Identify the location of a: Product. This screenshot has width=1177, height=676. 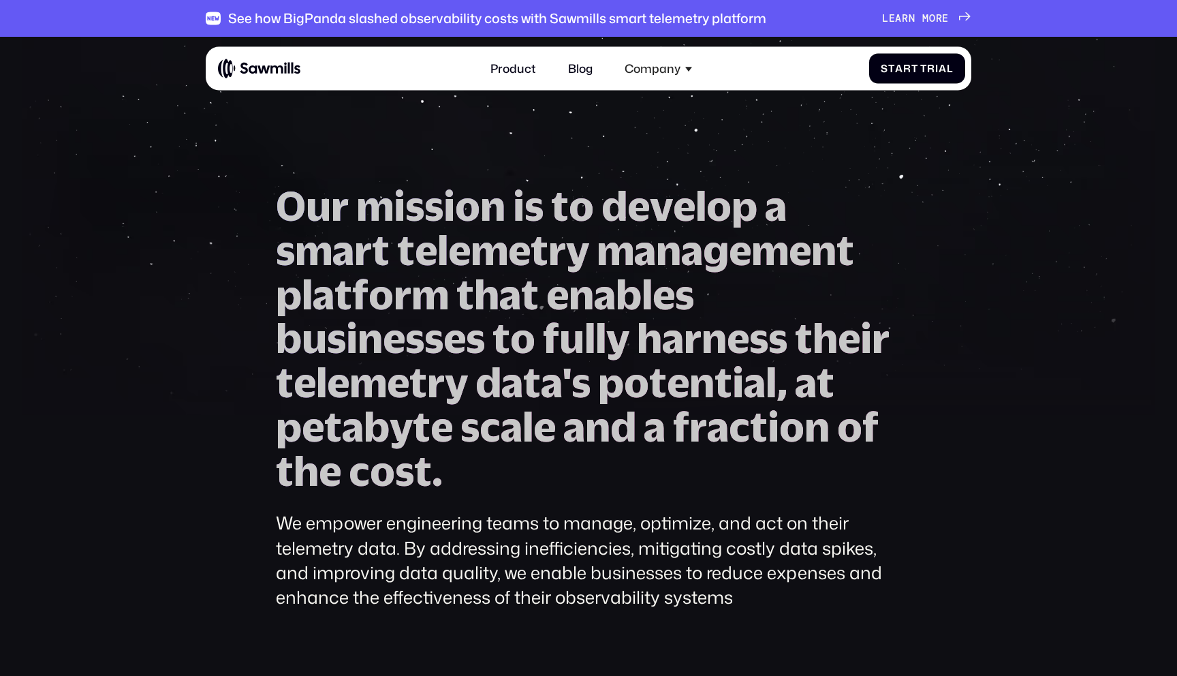
(513, 68).